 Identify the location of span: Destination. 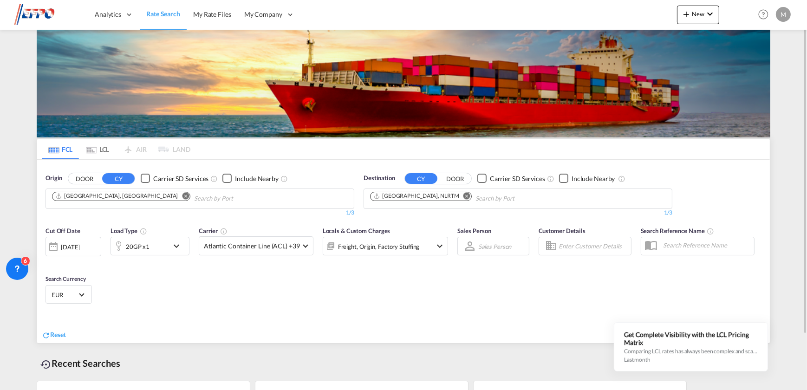
(379, 178).